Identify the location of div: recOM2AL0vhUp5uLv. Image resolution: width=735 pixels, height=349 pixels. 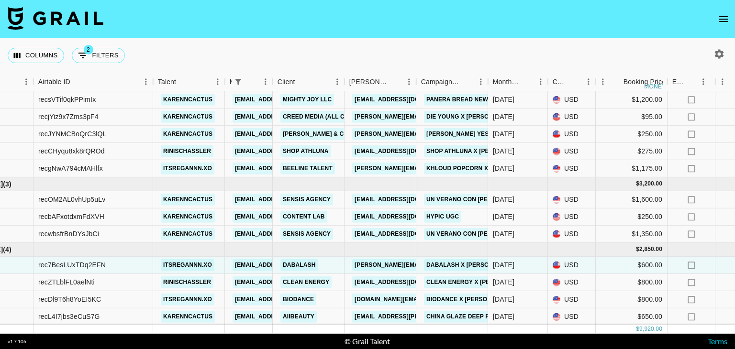
(72, 200).